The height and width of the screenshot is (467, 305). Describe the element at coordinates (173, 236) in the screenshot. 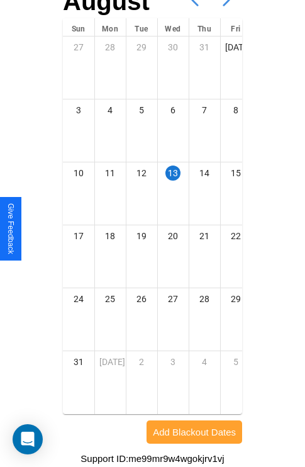

I see `div: 20` at that location.